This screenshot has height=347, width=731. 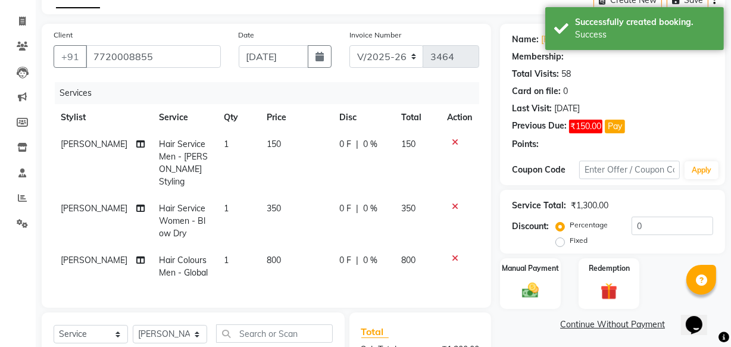 What do you see at coordinates (416, 117) in the screenshot?
I see `th: Total` at bounding box center [416, 117].